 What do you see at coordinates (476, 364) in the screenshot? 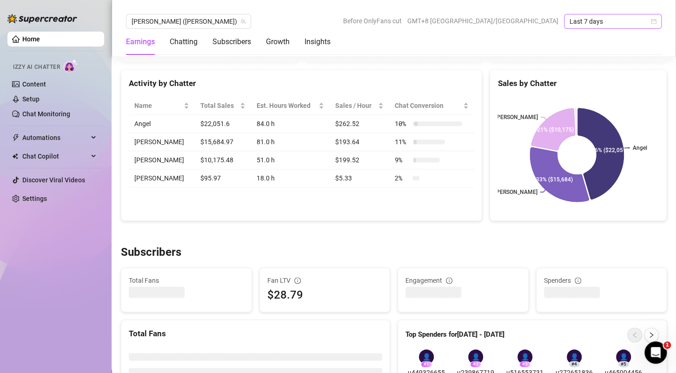
I see `div: # 2` at bounding box center [476, 364].